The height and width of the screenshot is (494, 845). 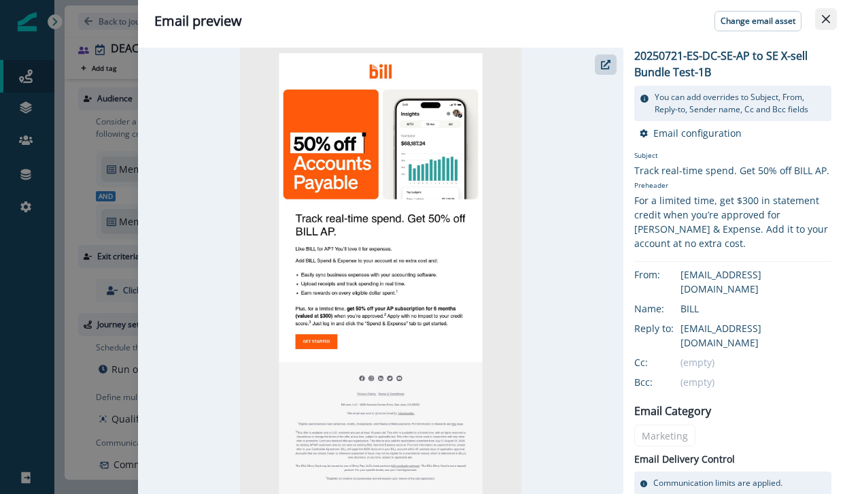 I want to click on div: Bcc:, so click(x=668, y=381).